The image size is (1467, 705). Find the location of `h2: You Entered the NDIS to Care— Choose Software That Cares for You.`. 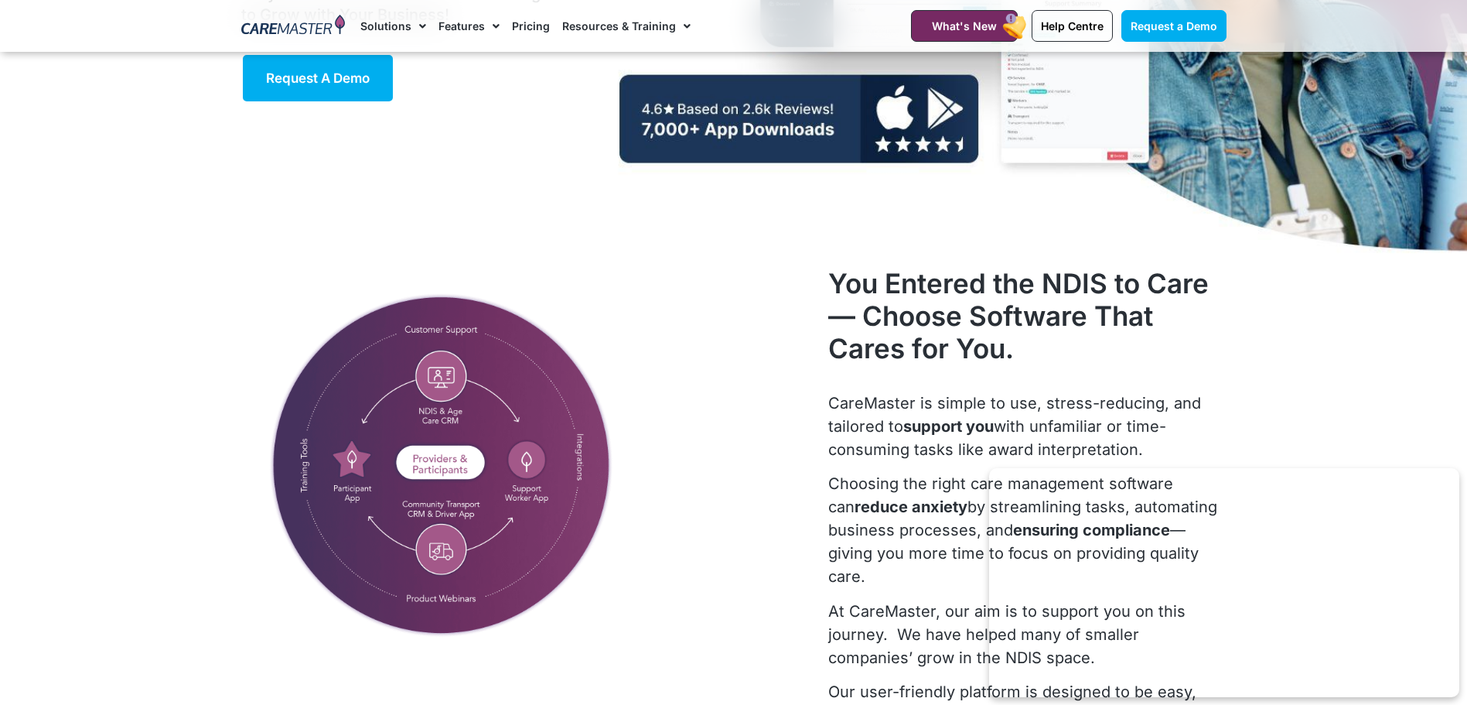

h2: You Entered the NDIS to Care— Choose Software That Cares for You. is located at coordinates (1027, 316).